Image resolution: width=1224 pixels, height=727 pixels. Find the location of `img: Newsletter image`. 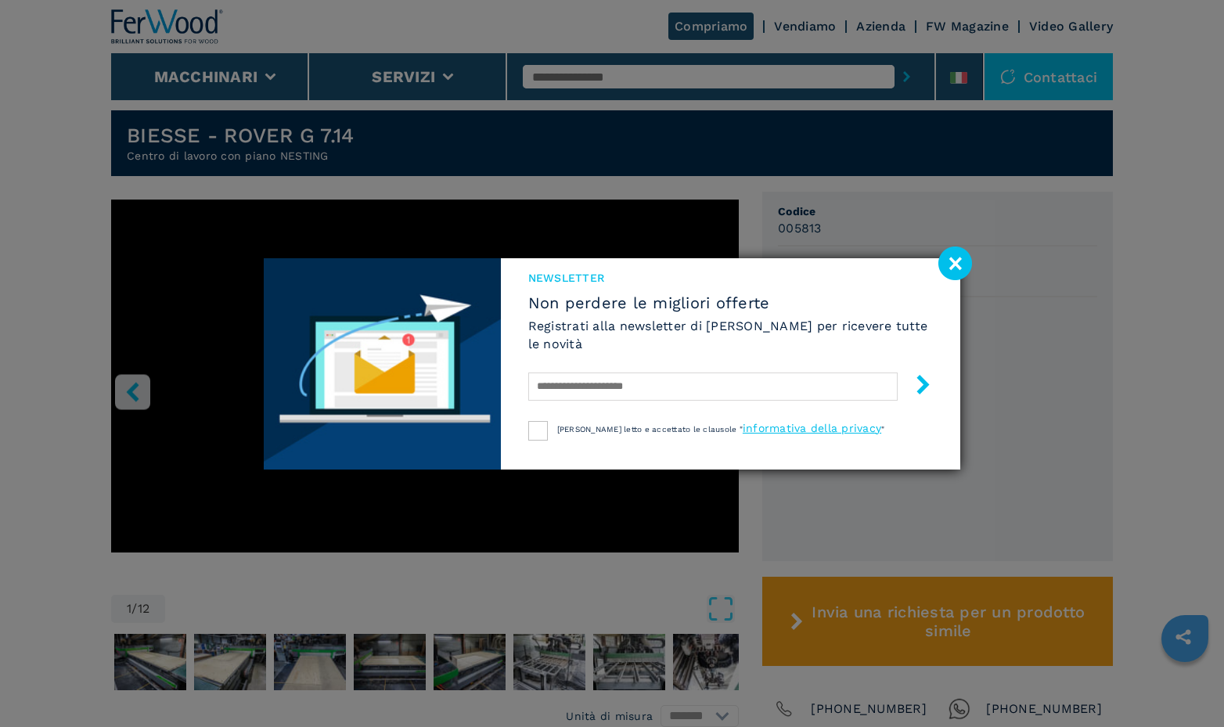

img: Newsletter image is located at coordinates (382, 364).